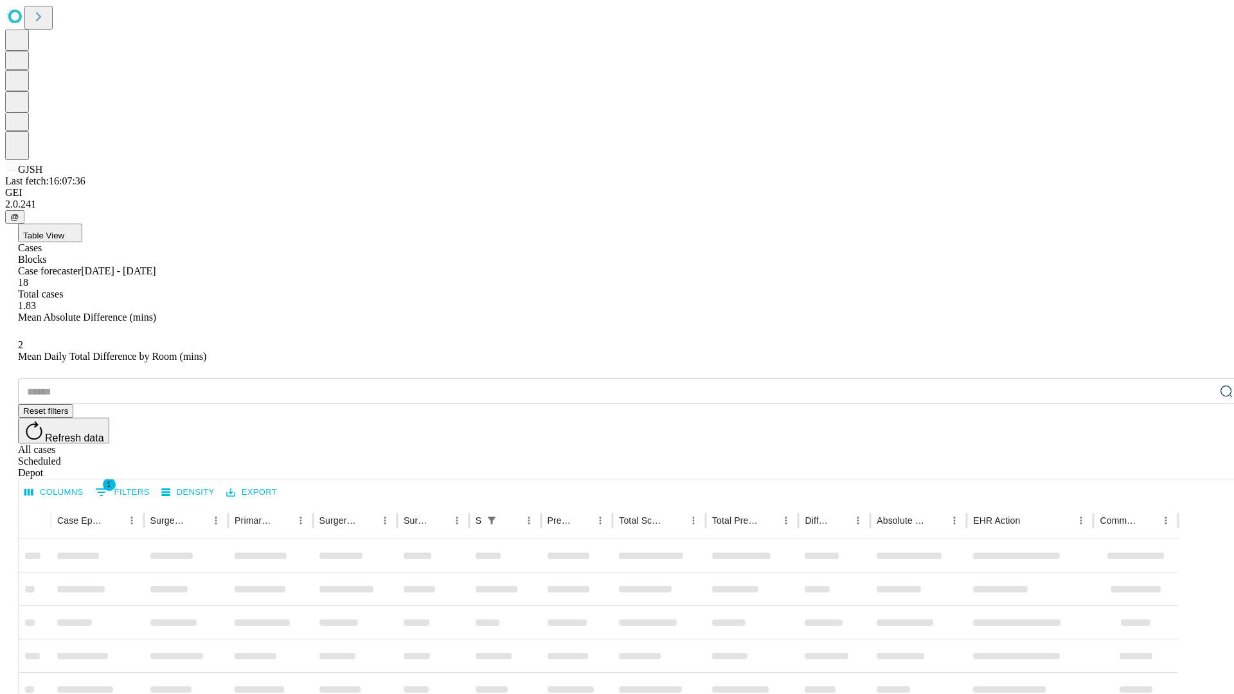  Describe the element at coordinates (1118, 520) in the screenshot. I see `div: Comments` at that location.